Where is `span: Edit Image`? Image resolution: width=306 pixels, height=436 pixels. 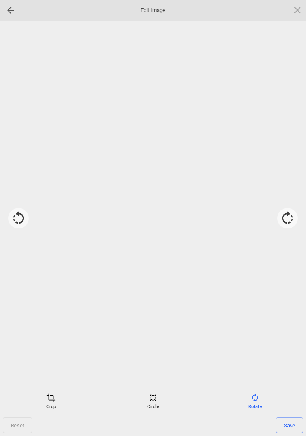
span: Edit Image is located at coordinates (153, 10).